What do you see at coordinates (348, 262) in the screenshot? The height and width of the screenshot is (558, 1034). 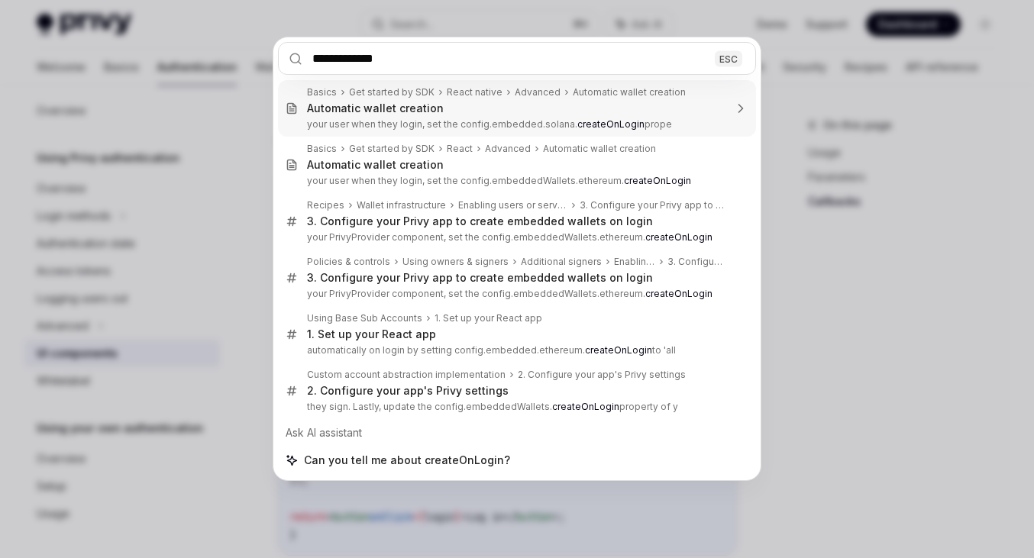 I see `div: Policies & controls` at bounding box center [348, 262].